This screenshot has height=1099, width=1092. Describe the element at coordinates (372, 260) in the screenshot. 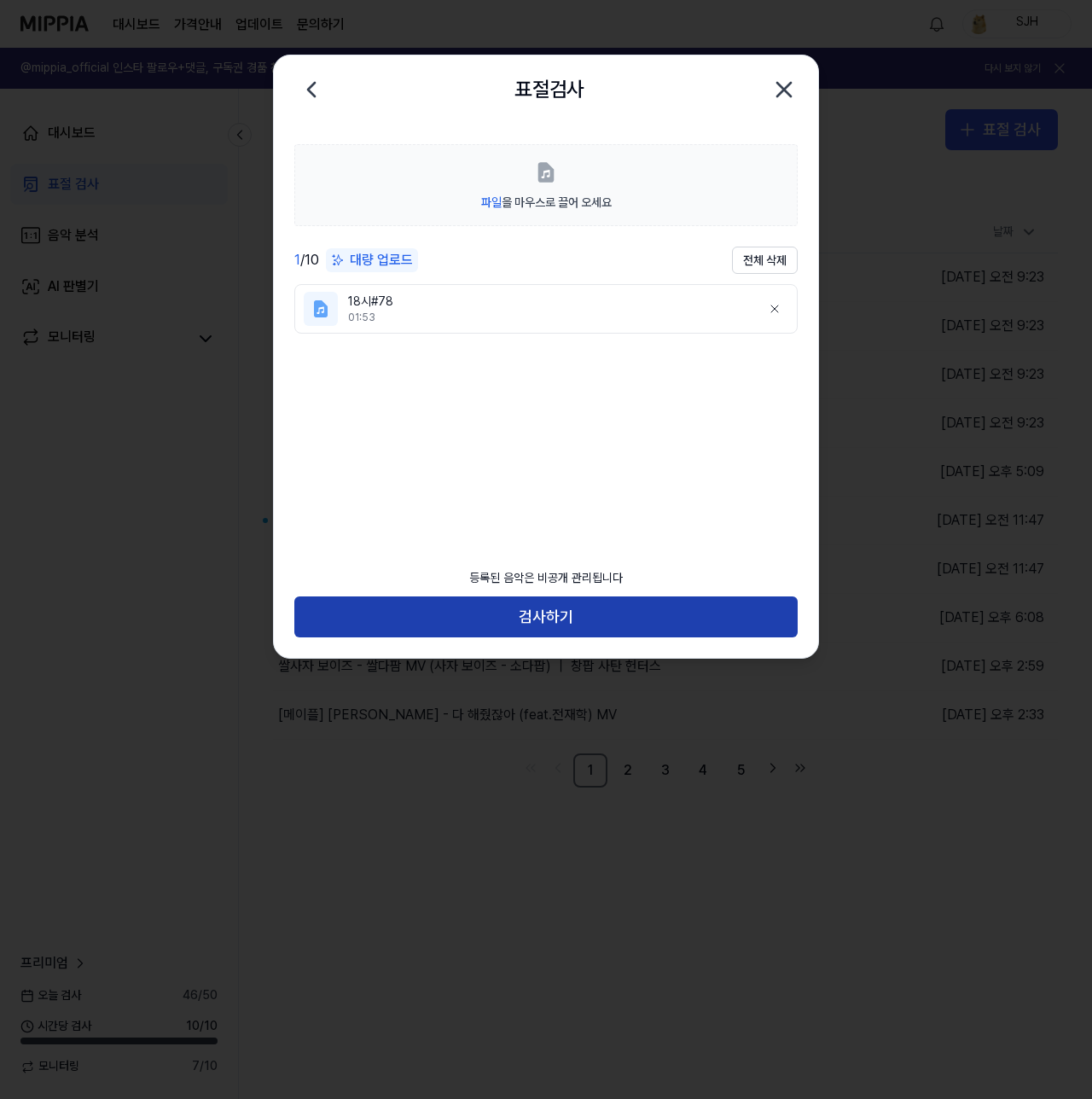

I see `div: 대량 업로드` at that location.